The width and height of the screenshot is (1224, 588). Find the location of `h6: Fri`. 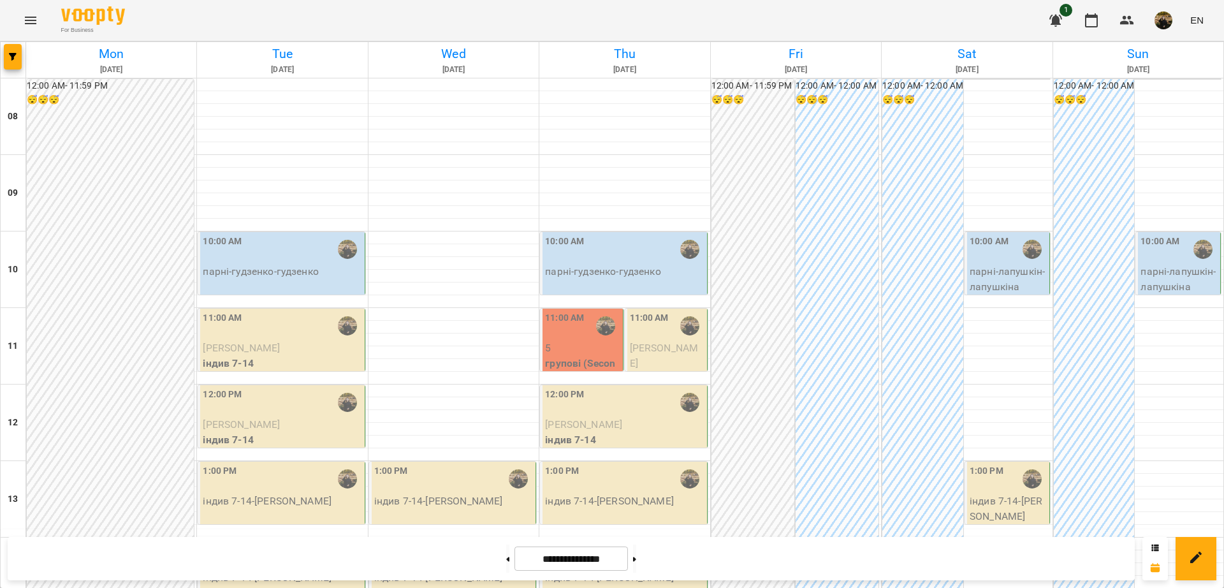

h6: Fri is located at coordinates (796, 54).